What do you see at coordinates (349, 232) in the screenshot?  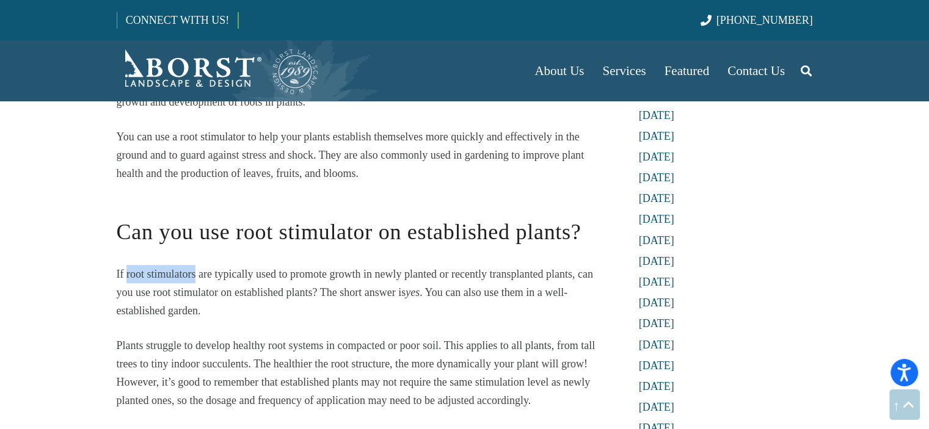 I see `span: Can you use root stimulator on established plants?` at bounding box center [349, 232].